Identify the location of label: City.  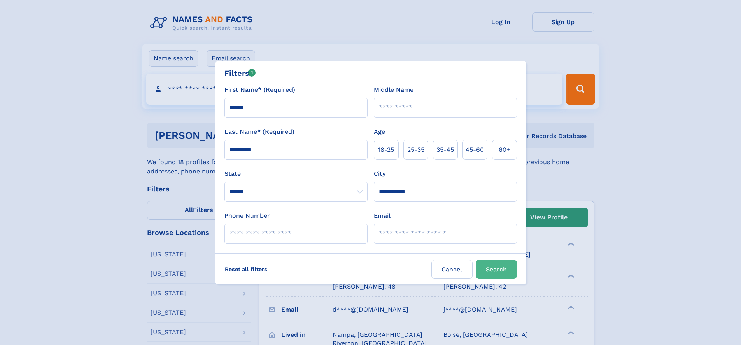
(380, 174).